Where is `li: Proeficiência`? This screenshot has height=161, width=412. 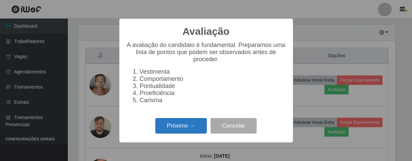
li: Proeficiência is located at coordinates (213, 93).